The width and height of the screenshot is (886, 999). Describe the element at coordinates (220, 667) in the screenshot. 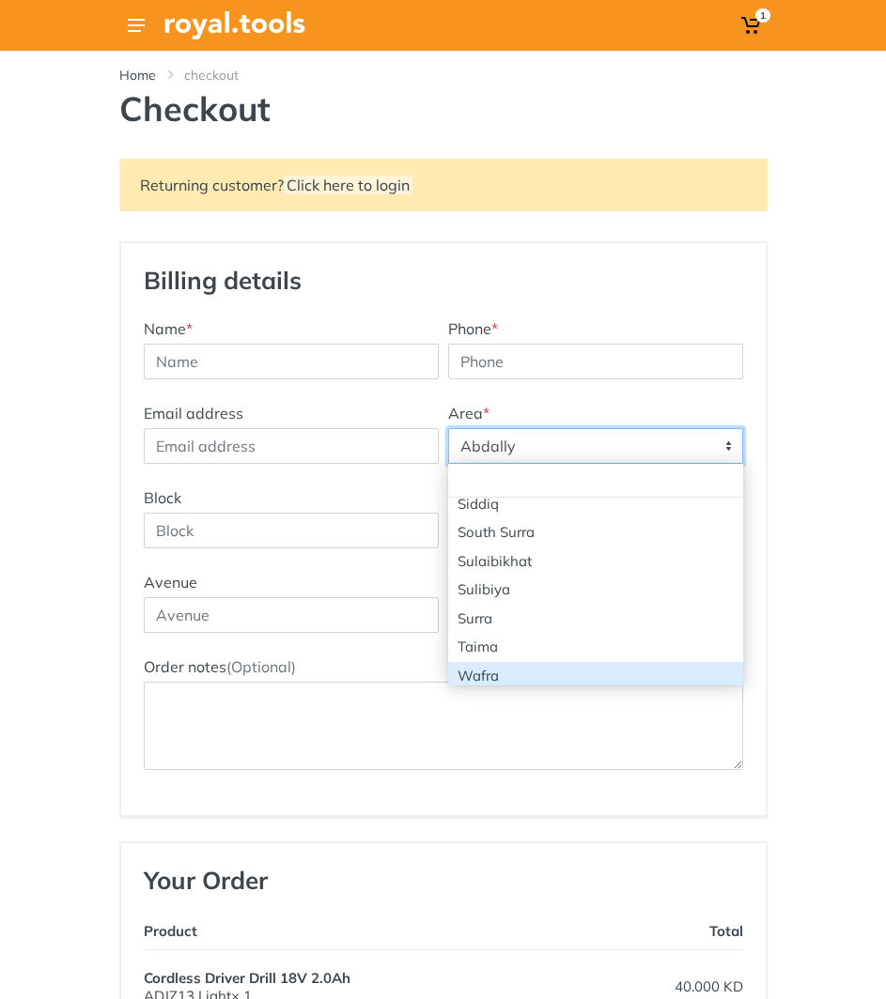

I see `label: Order notes` at that location.